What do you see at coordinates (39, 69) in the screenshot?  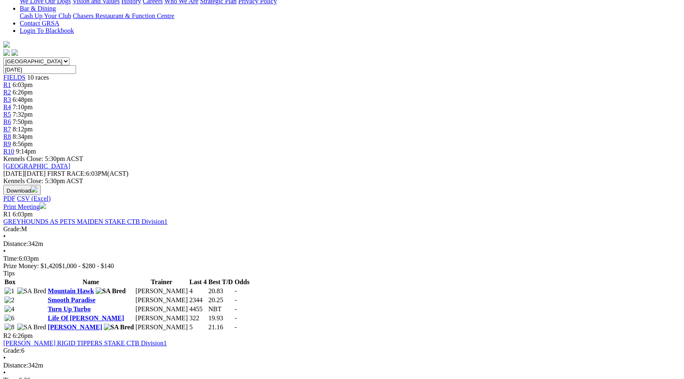 I see `input: Select date` at bounding box center [39, 69].